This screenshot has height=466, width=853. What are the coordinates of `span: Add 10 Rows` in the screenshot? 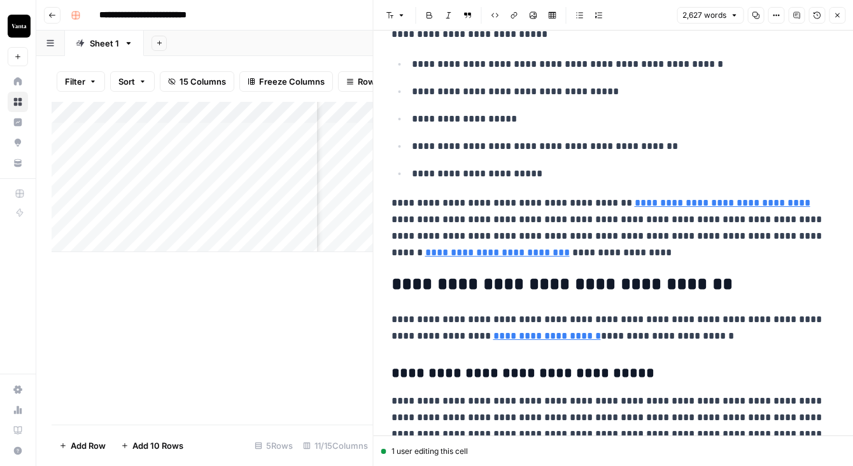 It's located at (158, 445).